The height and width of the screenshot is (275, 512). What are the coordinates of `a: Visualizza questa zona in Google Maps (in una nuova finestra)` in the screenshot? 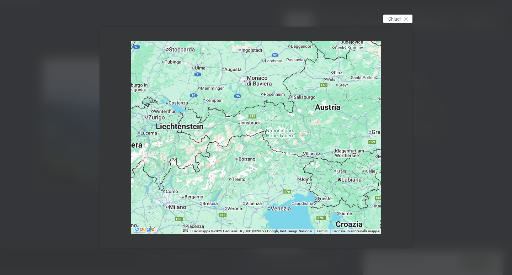 It's located at (144, 229).